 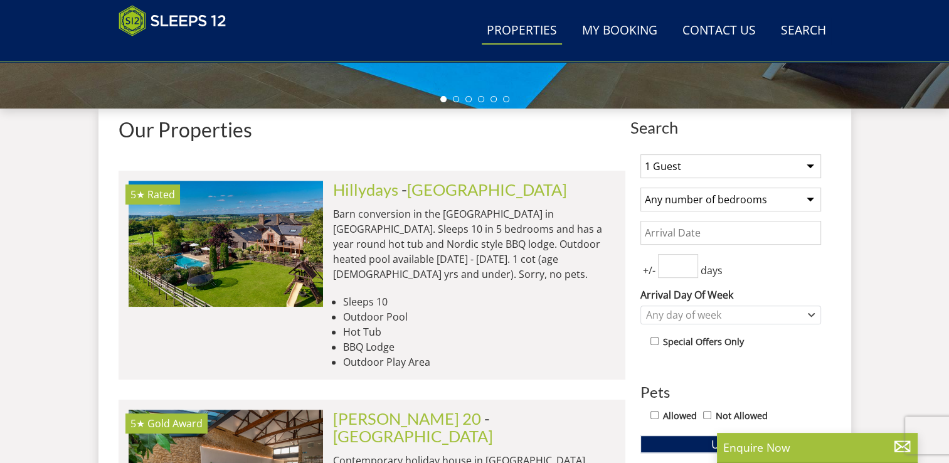 What do you see at coordinates (731, 444) in the screenshot?
I see `button: Update` at bounding box center [731, 444].